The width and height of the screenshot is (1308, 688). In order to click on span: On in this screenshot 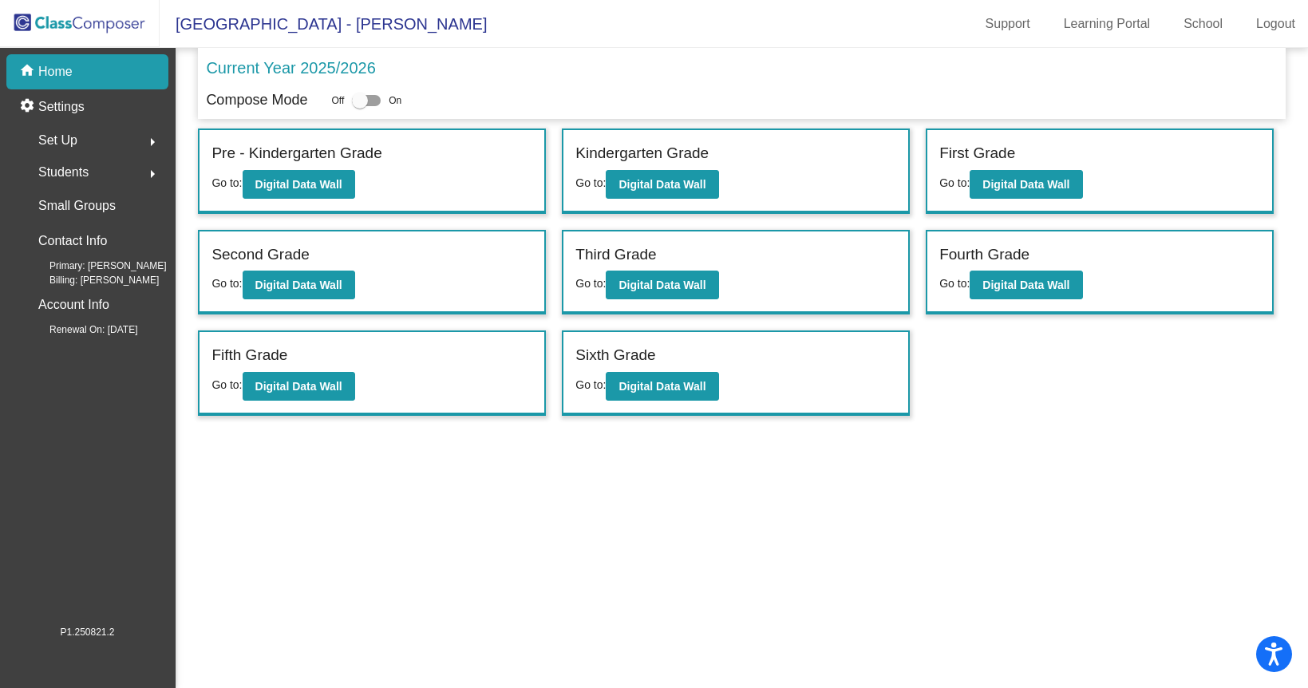, I will do `click(395, 101)`.